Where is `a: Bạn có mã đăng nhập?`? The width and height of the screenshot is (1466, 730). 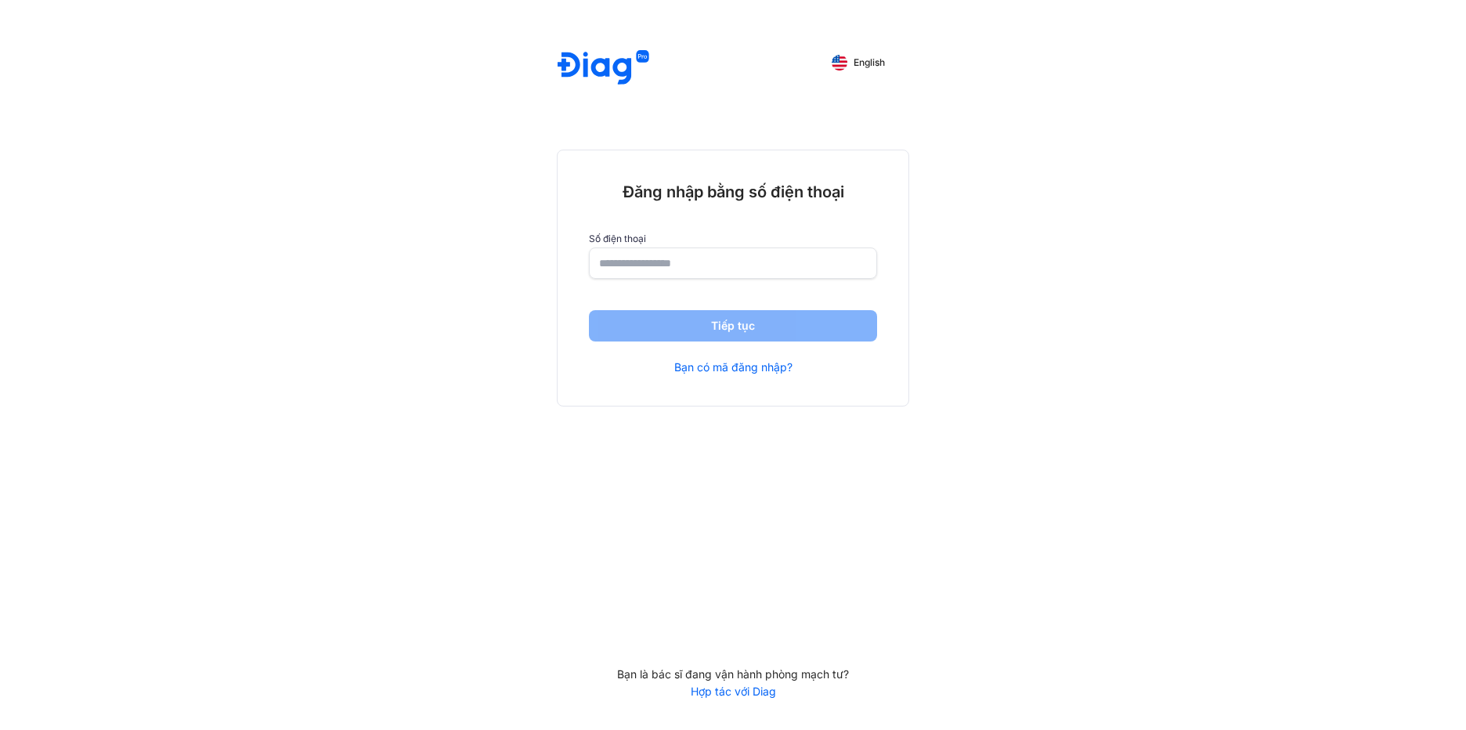
a: Bạn có mã đăng nhập? is located at coordinates (733, 367).